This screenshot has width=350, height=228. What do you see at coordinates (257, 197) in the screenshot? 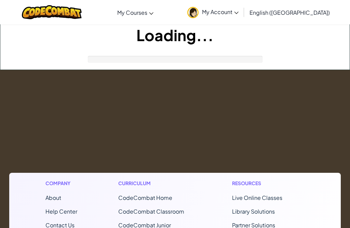
I see `a: Live Online Classes` at bounding box center [257, 197].